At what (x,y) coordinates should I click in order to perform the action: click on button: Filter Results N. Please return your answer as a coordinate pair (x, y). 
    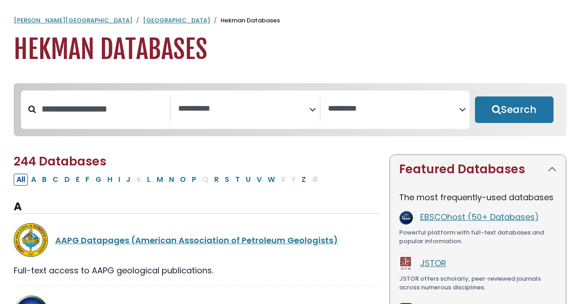
    Looking at the image, I should click on (171, 180).